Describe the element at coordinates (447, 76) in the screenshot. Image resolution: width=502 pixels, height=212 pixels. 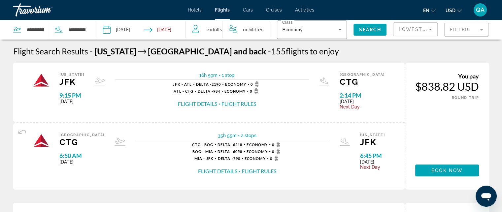
I see `div: You pay` at that location.